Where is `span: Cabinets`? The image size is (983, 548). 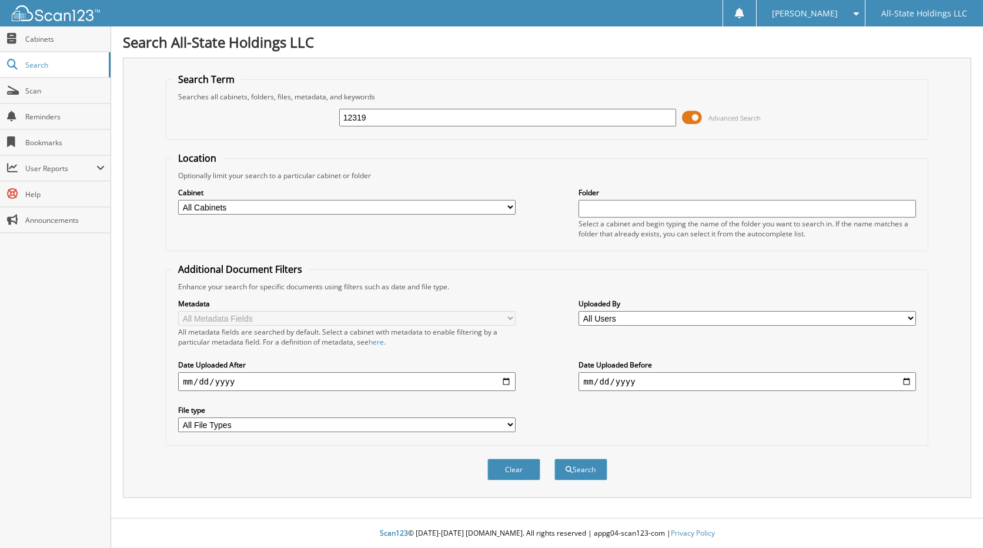
span: Cabinets is located at coordinates (65, 39).